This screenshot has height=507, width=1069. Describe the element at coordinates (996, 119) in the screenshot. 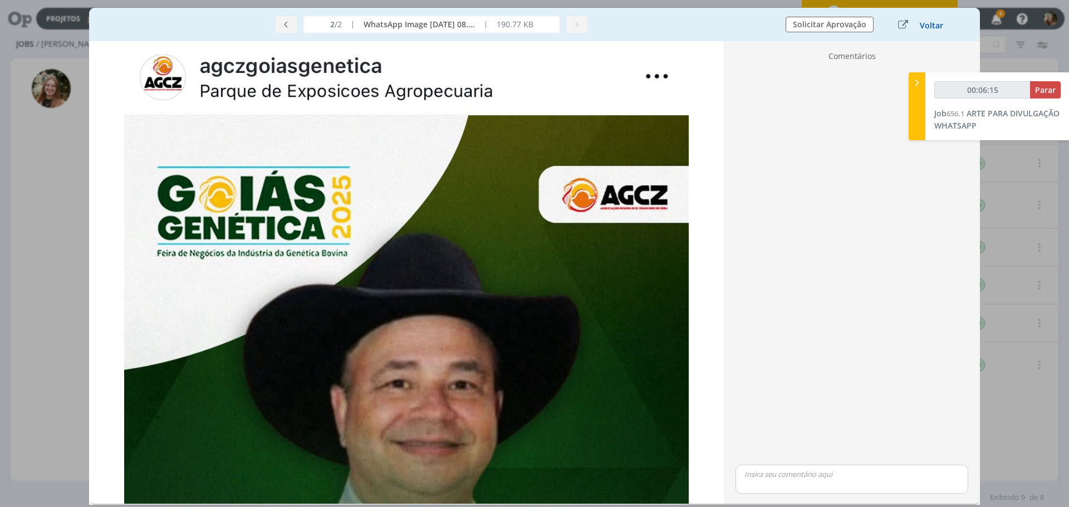

I see `span: ARTE PARA DIVULGAÇÃO WHATSAPP` at that location.